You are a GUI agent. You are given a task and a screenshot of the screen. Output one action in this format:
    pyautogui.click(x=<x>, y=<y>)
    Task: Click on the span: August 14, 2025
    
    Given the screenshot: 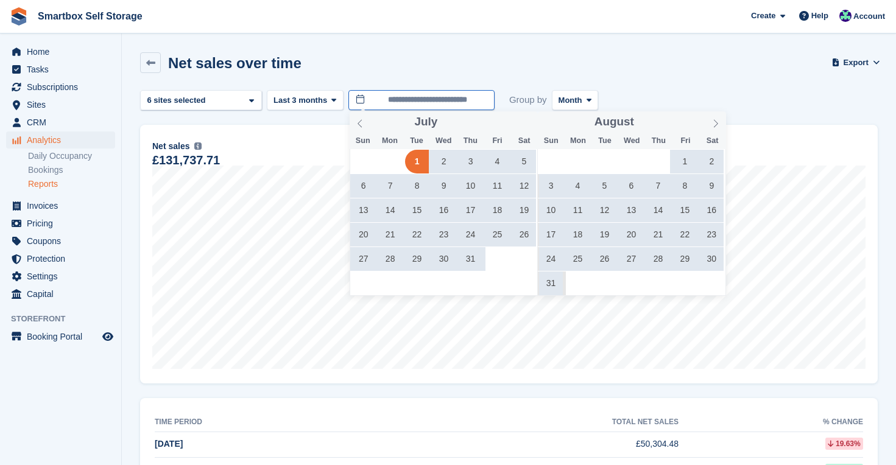 What is the action you would take?
    pyautogui.click(x=658, y=210)
    